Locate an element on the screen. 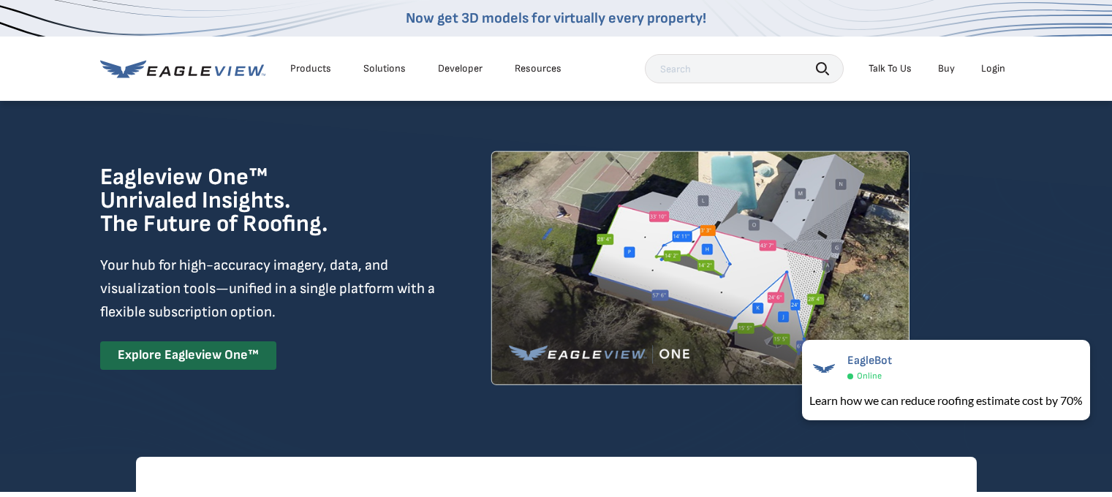 Image resolution: width=1112 pixels, height=497 pixels. a: Buy is located at coordinates (946, 69).